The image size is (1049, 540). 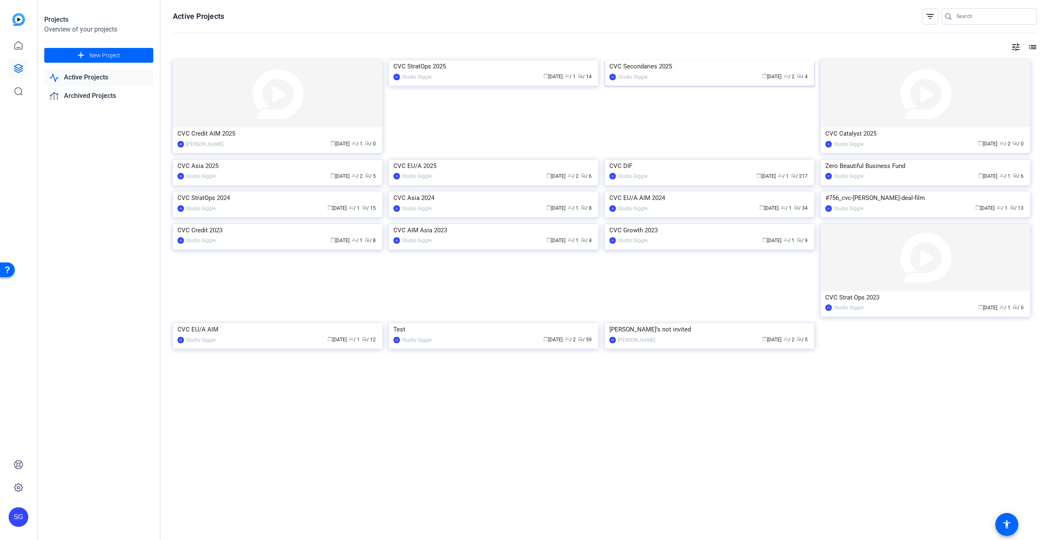 What do you see at coordinates (99, 20) in the screenshot?
I see `div: Projects` at bounding box center [99, 20].